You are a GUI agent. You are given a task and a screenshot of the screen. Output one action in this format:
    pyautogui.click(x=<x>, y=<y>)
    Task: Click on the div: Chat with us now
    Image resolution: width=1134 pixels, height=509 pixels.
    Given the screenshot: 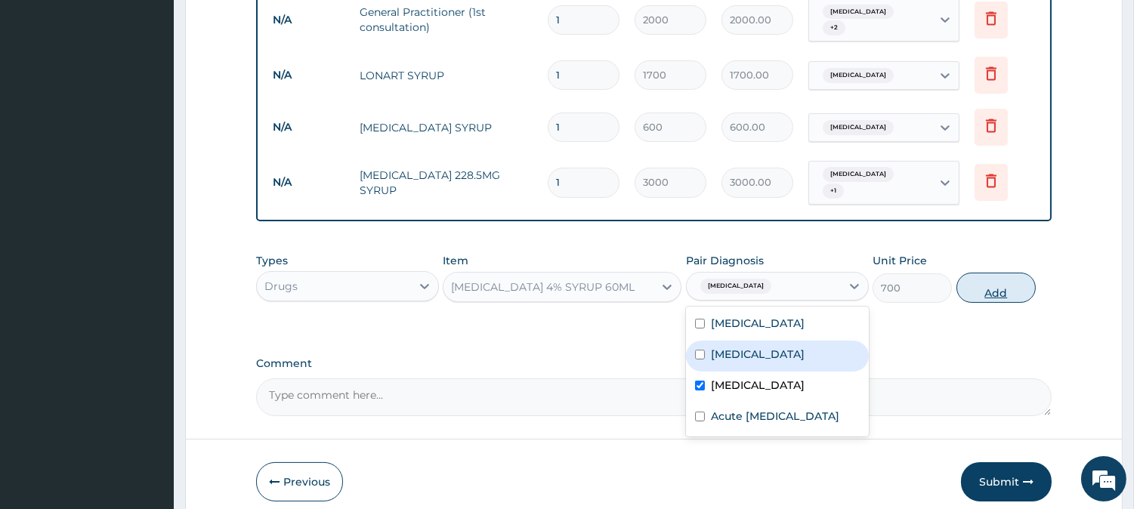 What is the action you would take?
    pyautogui.click(x=166, y=94)
    